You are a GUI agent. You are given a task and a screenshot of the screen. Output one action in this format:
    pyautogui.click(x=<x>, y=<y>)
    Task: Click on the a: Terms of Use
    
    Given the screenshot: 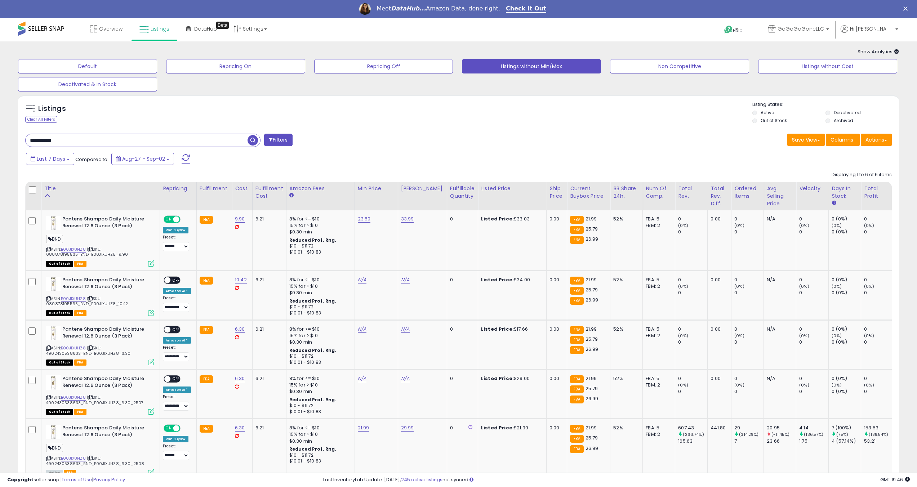 What is the action you would take?
    pyautogui.click(x=77, y=479)
    